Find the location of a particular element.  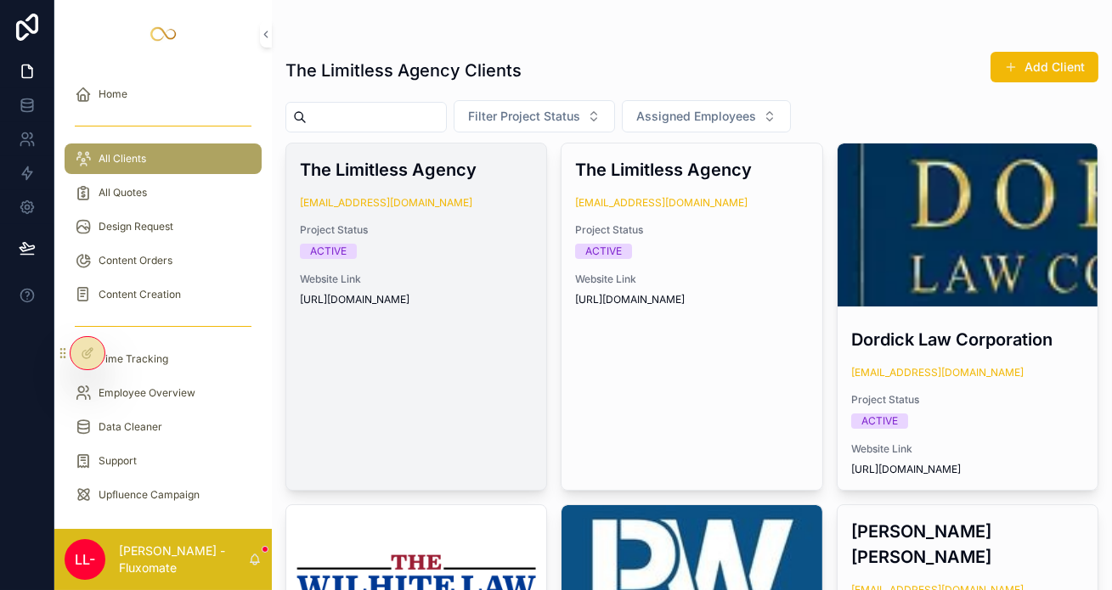

span: Content Orders is located at coordinates (135, 261).